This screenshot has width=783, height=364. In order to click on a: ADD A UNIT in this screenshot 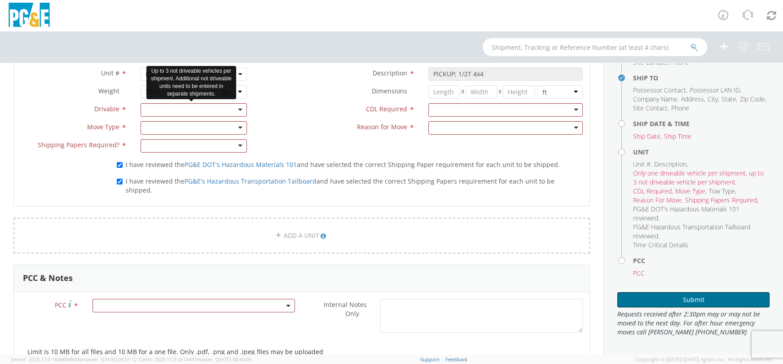, I will do `click(302, 236)`.